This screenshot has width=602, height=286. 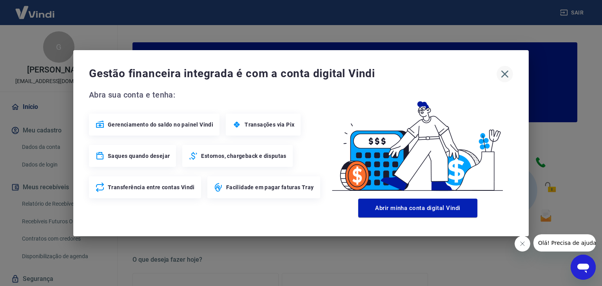 I want to click on span: Gestão financeira integrada é com a conta digital Vindi, so click(x=293, y=74).